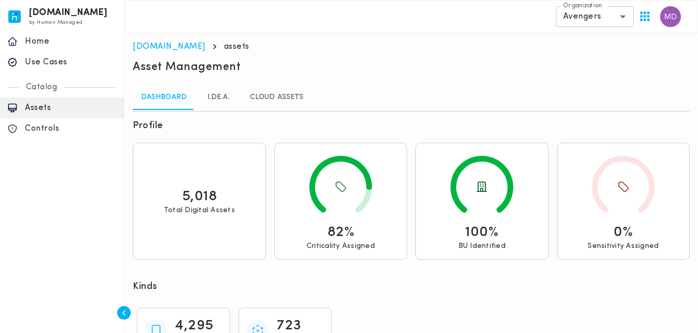  What do you see at coordinates (482, 246) in the screenshot?
I see `p: BU Identified` at bounding box center [482, 246].